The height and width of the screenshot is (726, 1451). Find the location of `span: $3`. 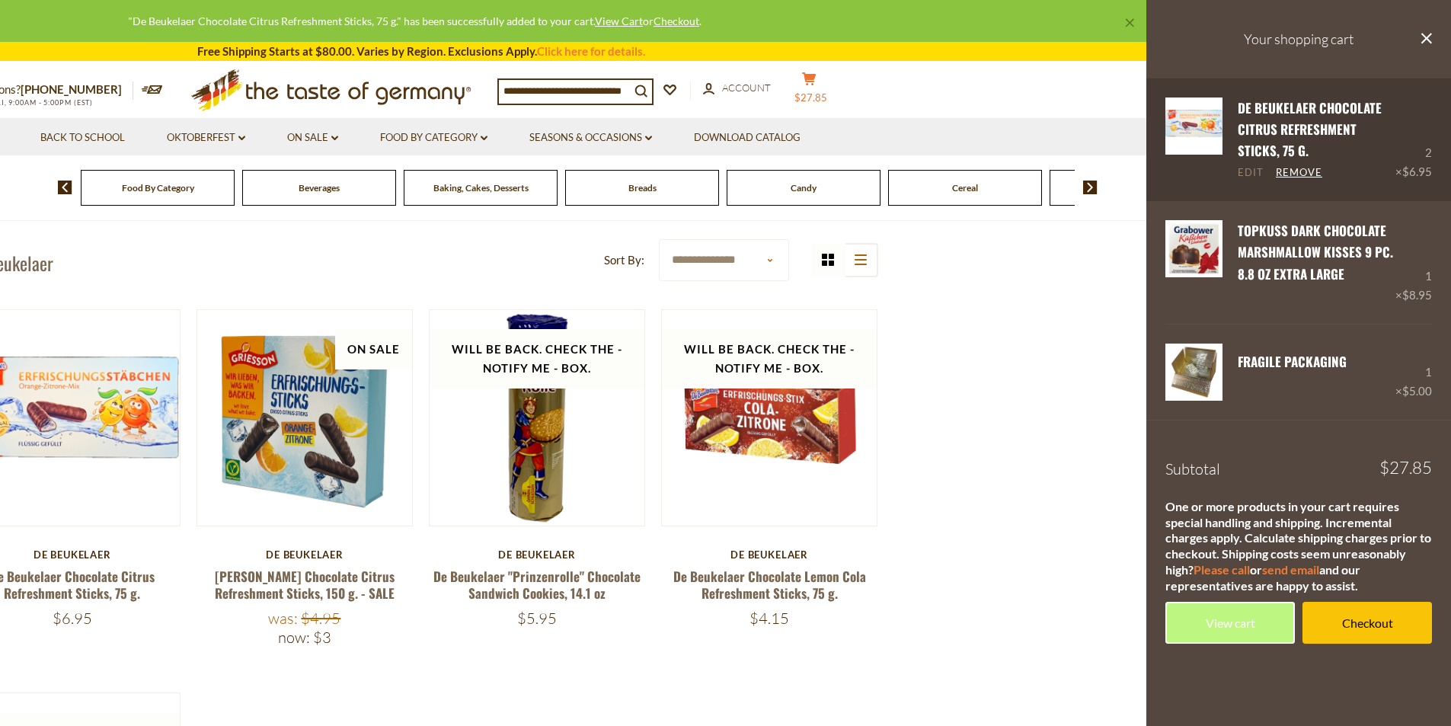

span: $3 is located at coordinates (322, 637).